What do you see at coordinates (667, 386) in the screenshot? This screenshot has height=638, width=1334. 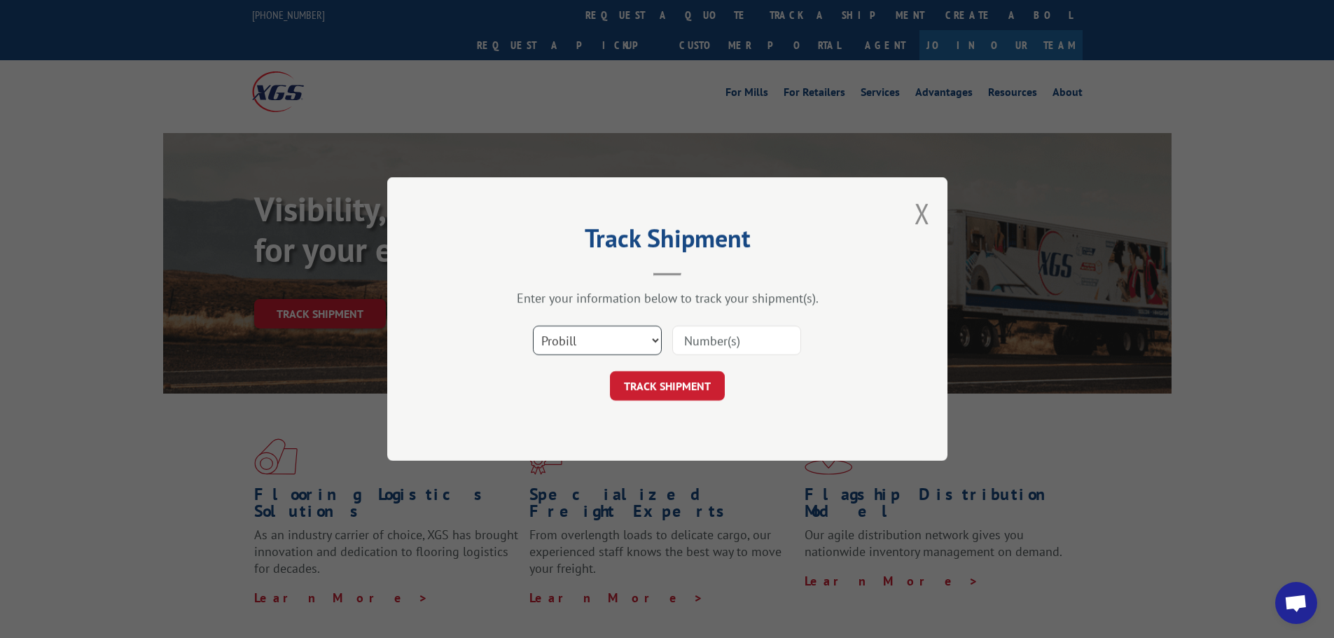 I see `button: TRACK SHIPMENT` at bounding box center [667, 386].